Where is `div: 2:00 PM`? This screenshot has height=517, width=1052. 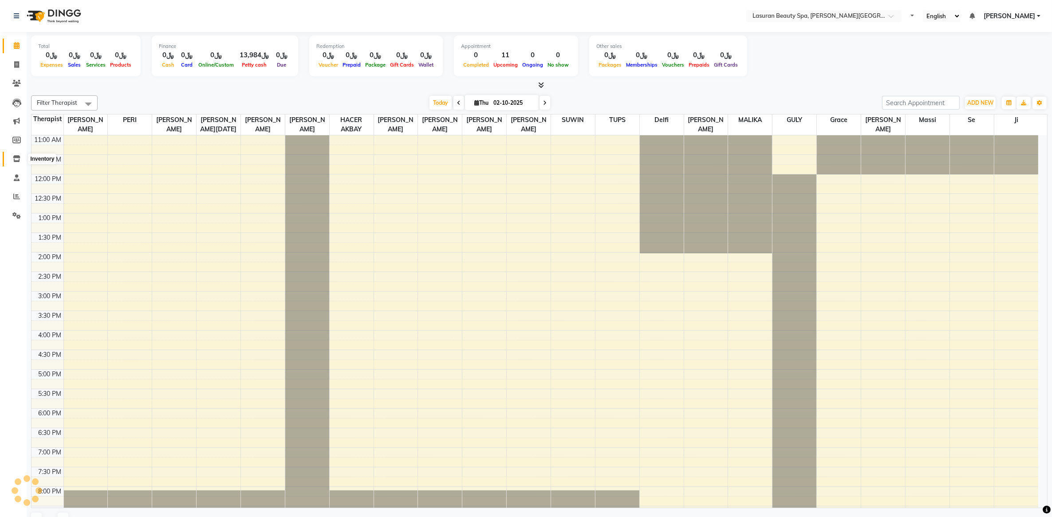
div: 2:00 PM is located at coordinates (50, 257).